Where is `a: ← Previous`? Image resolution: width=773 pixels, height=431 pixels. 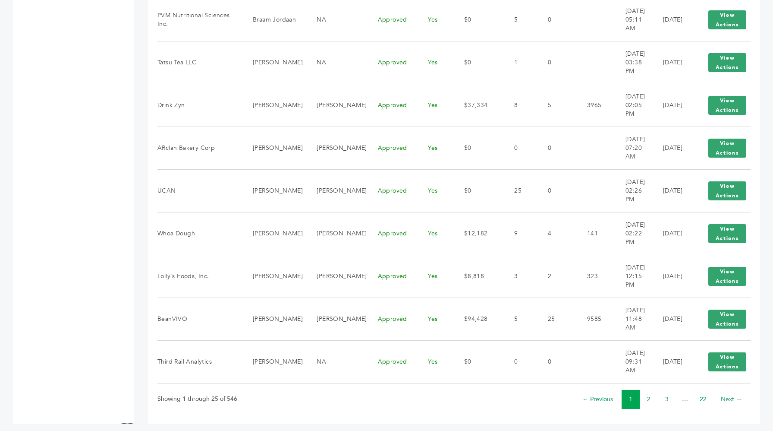 a: ← Previous is located at coordinates (598, 399).